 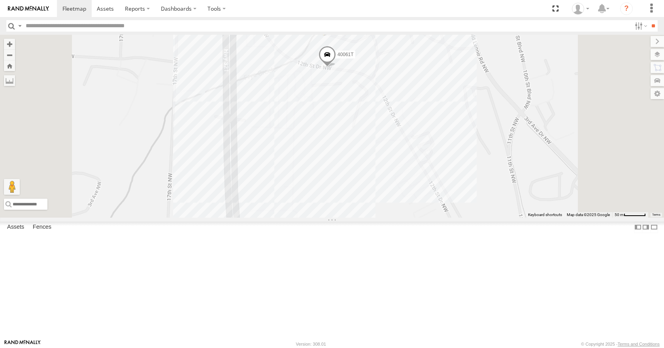 What do you see at coordinates (9, 55) in the screenshot?
I see `button: Zoom out` at bounding box center [9, 55].